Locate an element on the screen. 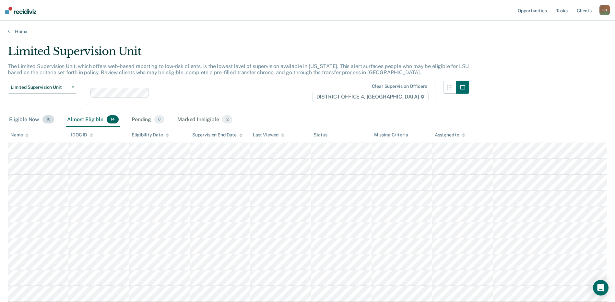  span: Limited Supervision Unit is located at coordinates (40, 87).